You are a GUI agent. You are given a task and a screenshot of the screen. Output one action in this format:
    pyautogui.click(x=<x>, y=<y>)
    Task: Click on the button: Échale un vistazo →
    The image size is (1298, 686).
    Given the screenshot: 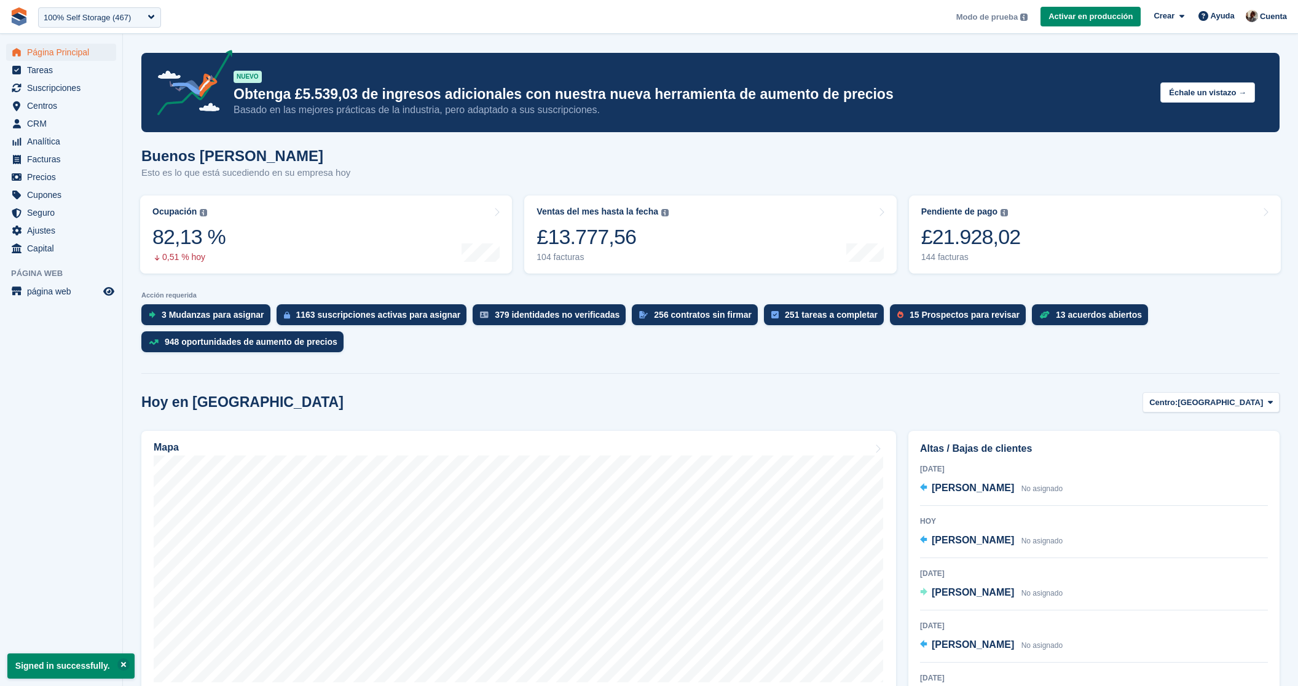 What is the action you would take?
    pyautogui.click(x=1208, y=92)
    